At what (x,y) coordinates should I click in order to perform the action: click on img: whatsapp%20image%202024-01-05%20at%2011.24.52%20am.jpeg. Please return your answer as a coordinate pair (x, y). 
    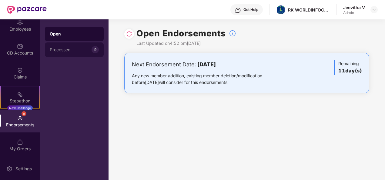
    Looking at the image, I should click on (281, 10).